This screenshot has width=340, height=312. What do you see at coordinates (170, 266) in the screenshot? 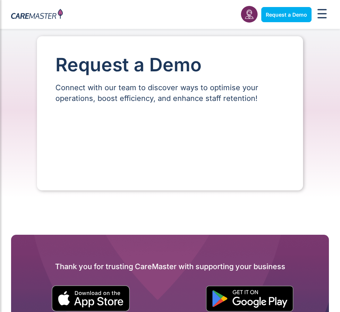
I see `h2: Thank you for trusting CareMaster with supporting your business` at bounding box center [170, 266].